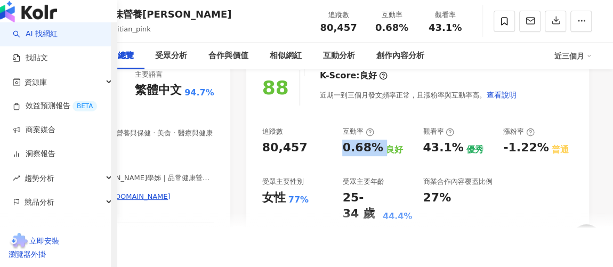  What do you see at coordinates (573, 56) in the screenshot?
I see `div: 近三個月` at bounding box center [573, 56].